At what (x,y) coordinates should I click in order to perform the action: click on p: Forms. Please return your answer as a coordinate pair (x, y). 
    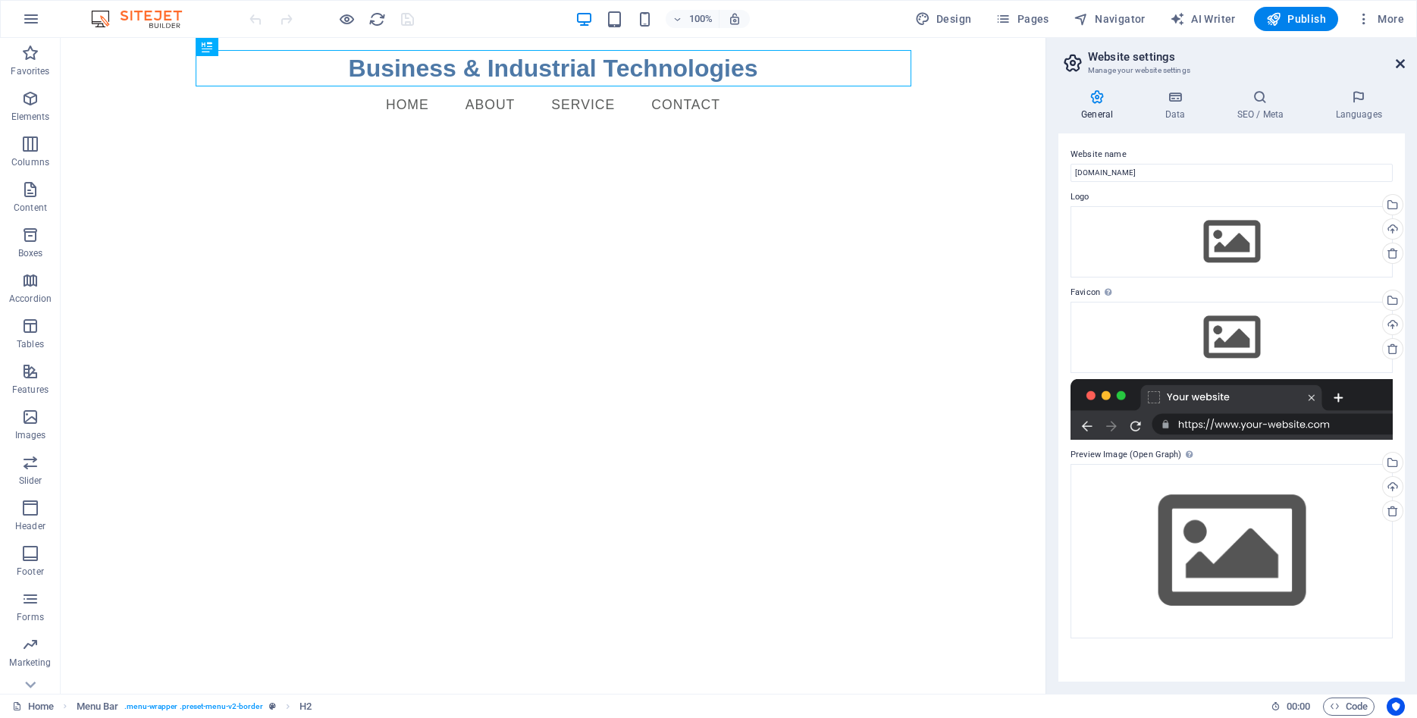
    Looking at the image, I should click on (30, 617).